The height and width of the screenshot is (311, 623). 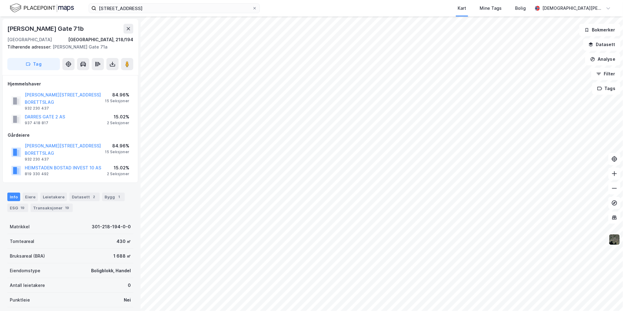 What do you see at coordinates (614, 240) in the screenshot?
I see `img: 9k=` at bounding box center [614, 240].